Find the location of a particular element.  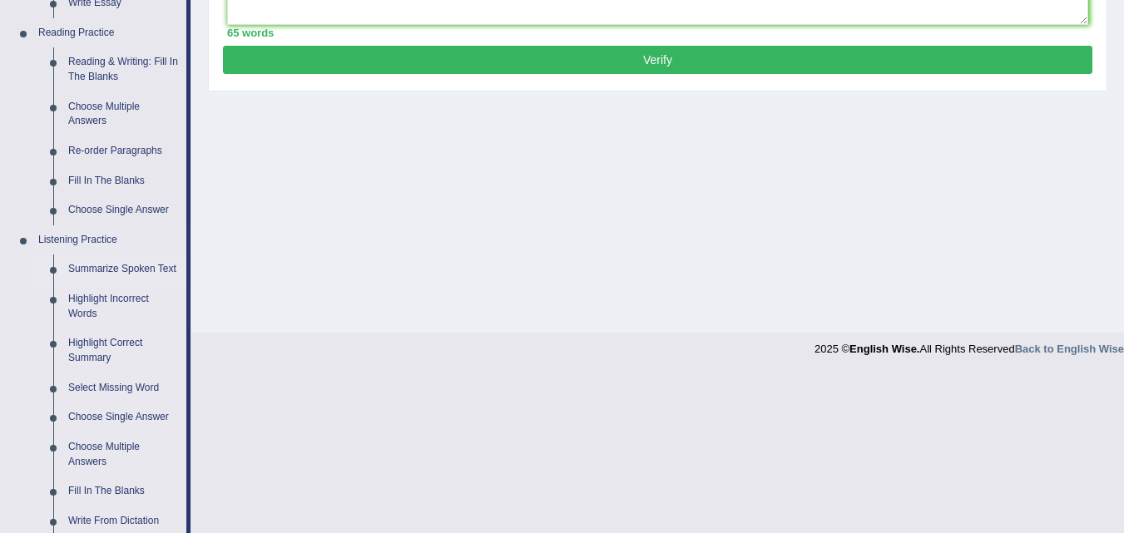

strong: English Wise. is located at coordinates (884, 349).